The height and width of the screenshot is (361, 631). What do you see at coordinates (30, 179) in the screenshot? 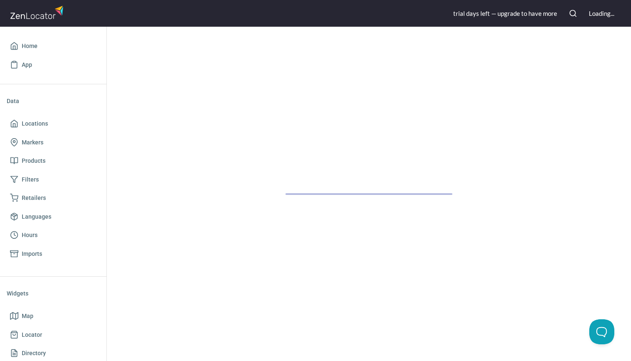
I see `span: Filters` at bounding box center [30, 179].